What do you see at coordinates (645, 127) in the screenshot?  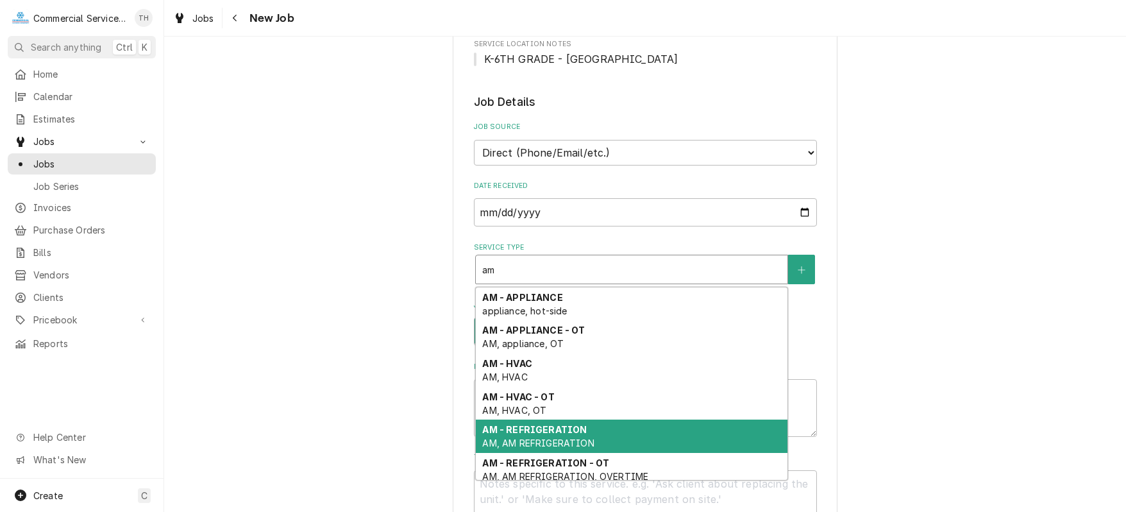 I see `label: Job Source` at bounding box center [645, 127].